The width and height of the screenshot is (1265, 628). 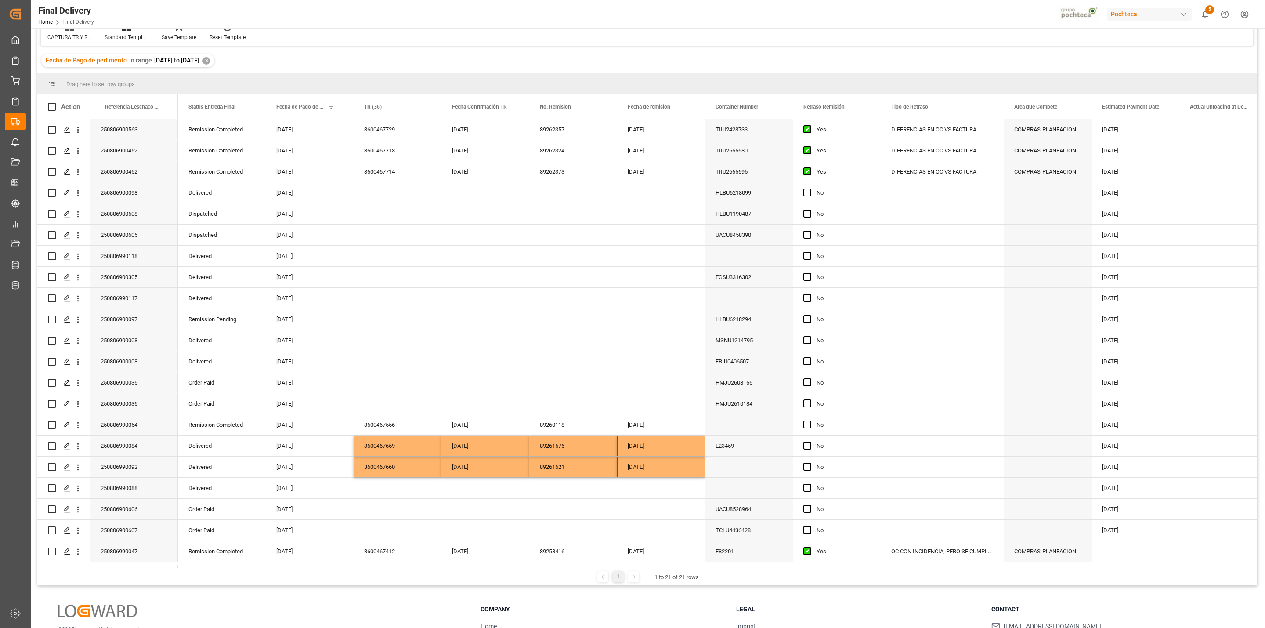 I want to click on div: 89262357, so click(x=573, y=129).